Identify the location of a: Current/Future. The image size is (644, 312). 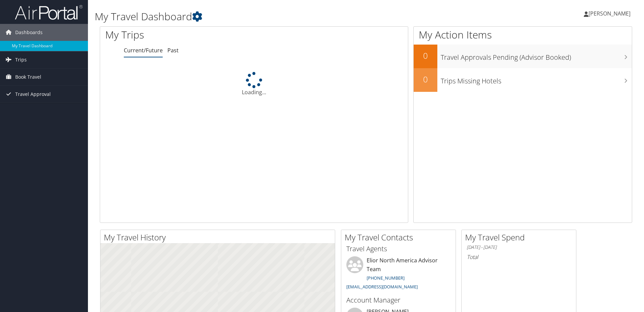
(143, 50).